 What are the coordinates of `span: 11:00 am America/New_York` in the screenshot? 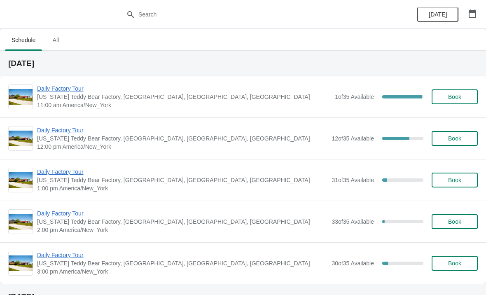 It's located at (184, 105).